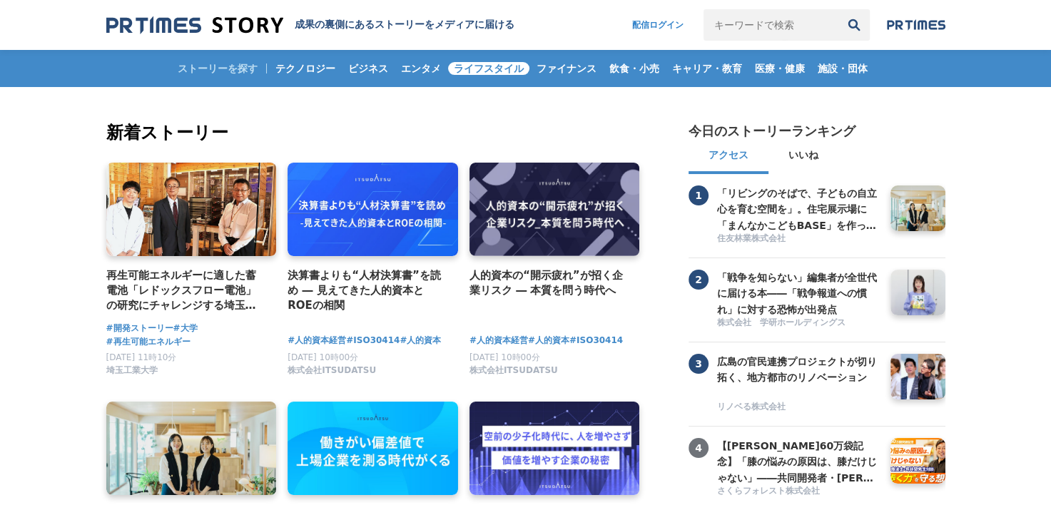  What do you see at coordinates (699, 364) in the screenshot?
I see `span: 3` at bounding box center [699, 364].